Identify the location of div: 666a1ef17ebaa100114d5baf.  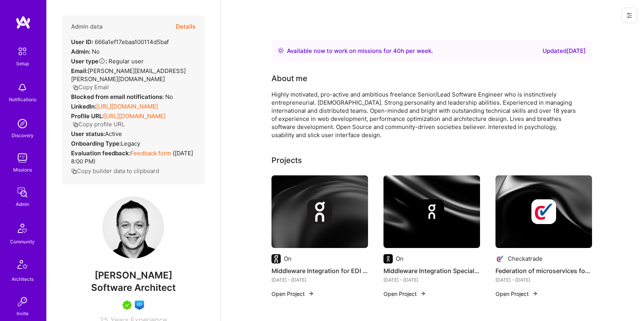
(120, 42).